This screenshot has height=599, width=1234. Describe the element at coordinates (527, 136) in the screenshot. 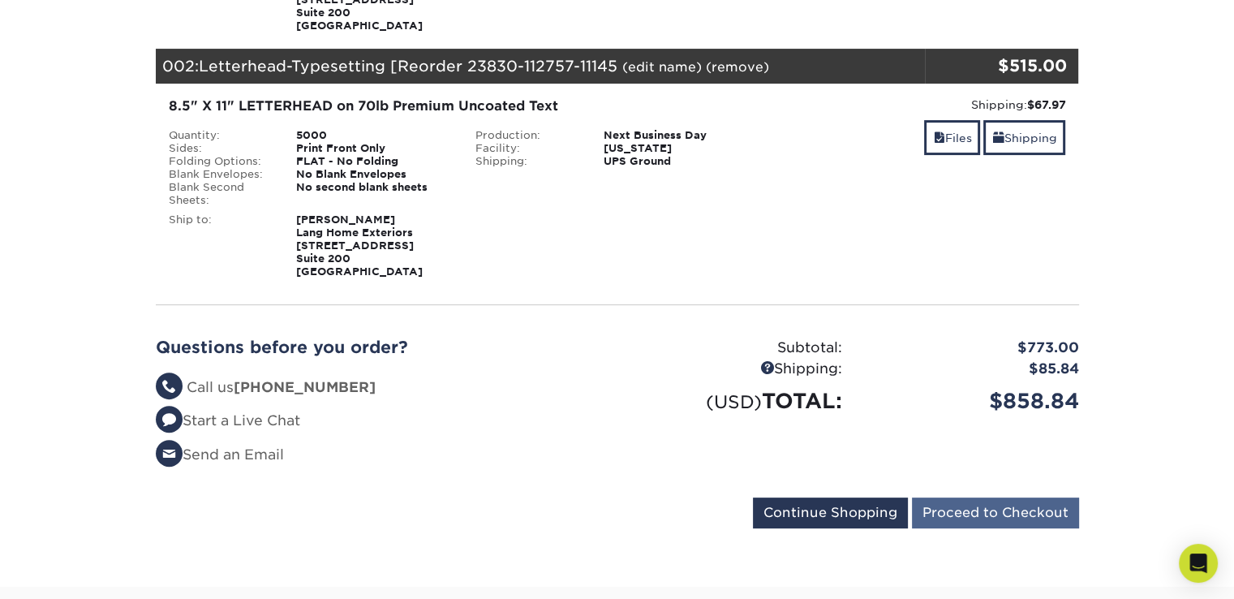

I see `div: Production:` at that location.